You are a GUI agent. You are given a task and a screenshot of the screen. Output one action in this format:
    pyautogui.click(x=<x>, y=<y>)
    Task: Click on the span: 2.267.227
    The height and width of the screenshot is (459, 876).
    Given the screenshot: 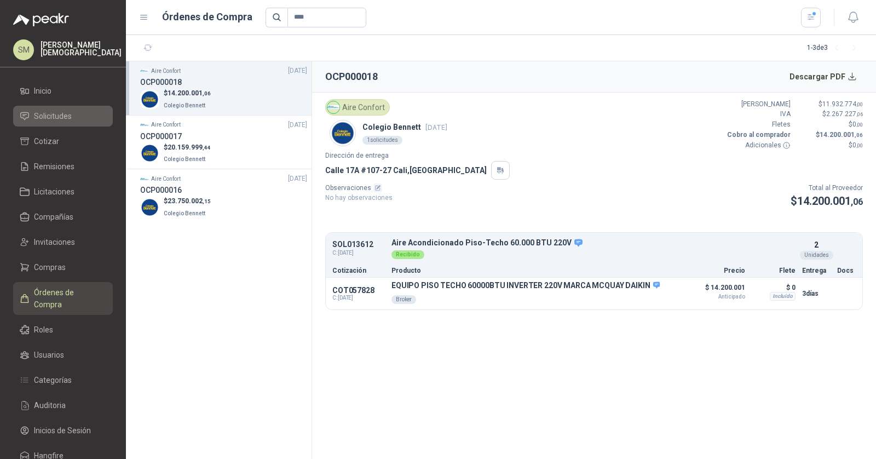 What is the action you would take?
    pyautogui.click(x=844, y=114)
    